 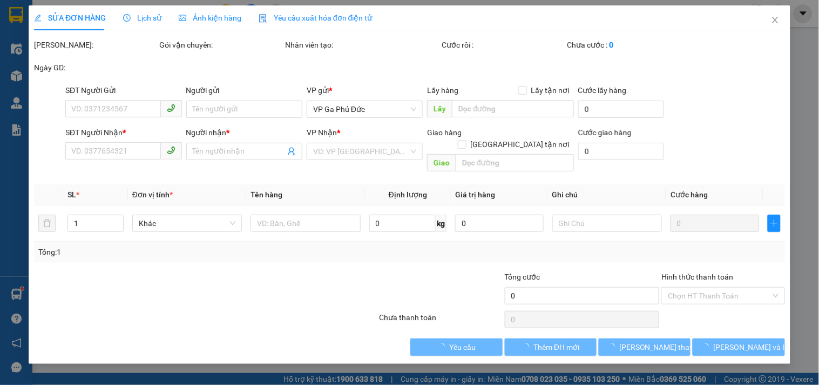 What do you see at coordinates (441, 320) in the screenshot?
I see `div: Chưa thanh toán` at bounding box center [441, 320].